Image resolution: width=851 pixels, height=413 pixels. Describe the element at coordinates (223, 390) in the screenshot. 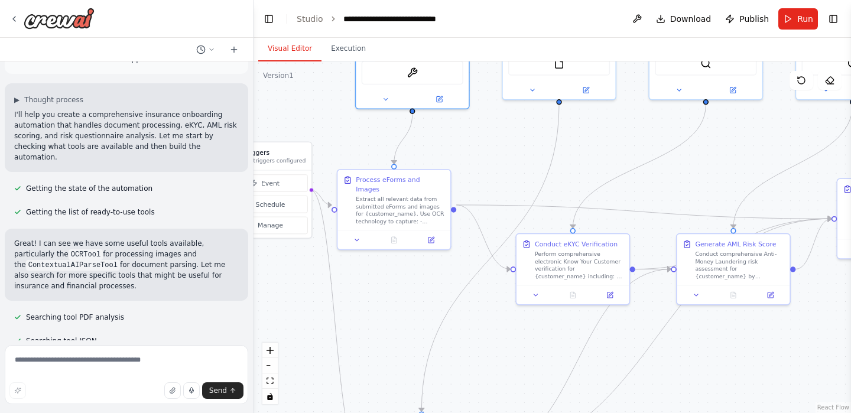

I see `button: Send` at that location.